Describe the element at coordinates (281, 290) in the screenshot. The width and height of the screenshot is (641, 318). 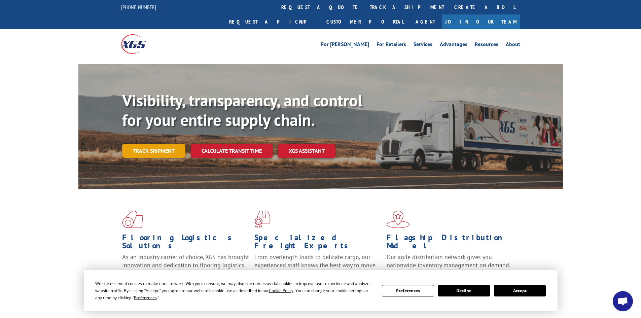
I see `span: Cookie Policy` at that location.